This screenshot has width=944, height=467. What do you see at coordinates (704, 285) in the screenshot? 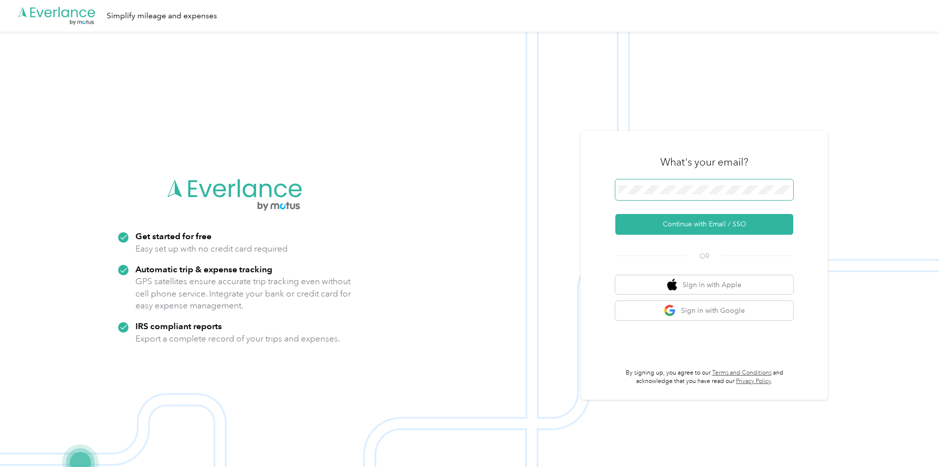
I see `button: apple logoSign in with Apple` at bounding box center [704, 285].